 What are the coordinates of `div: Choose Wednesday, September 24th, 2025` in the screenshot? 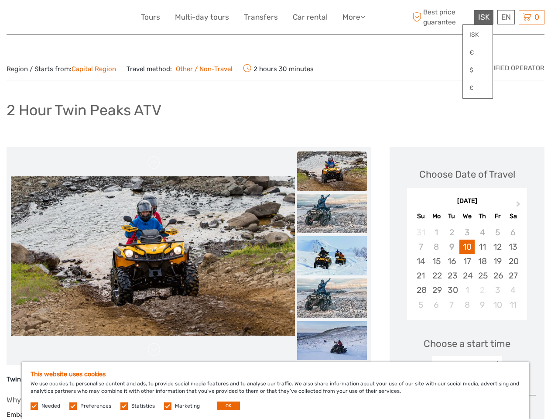 It's located at (467, 275).